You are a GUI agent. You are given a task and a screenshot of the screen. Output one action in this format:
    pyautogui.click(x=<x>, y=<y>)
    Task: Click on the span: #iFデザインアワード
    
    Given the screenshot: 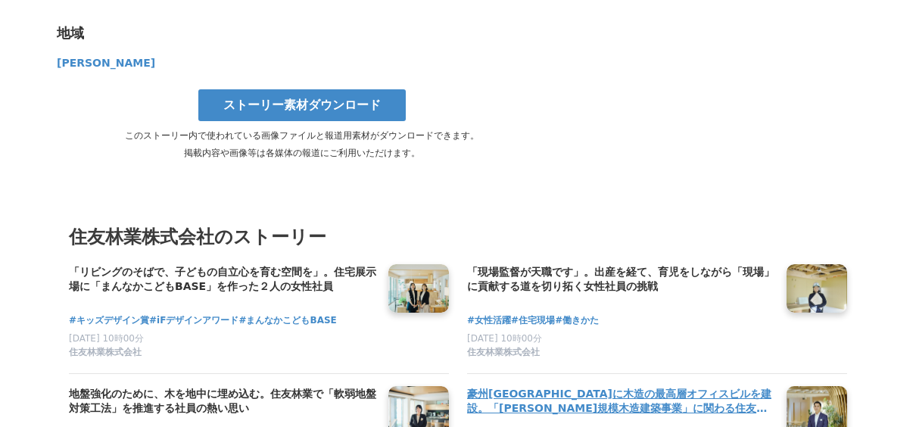 What is the action you would take?
    pyautogui.click(x=194, y=320)
    